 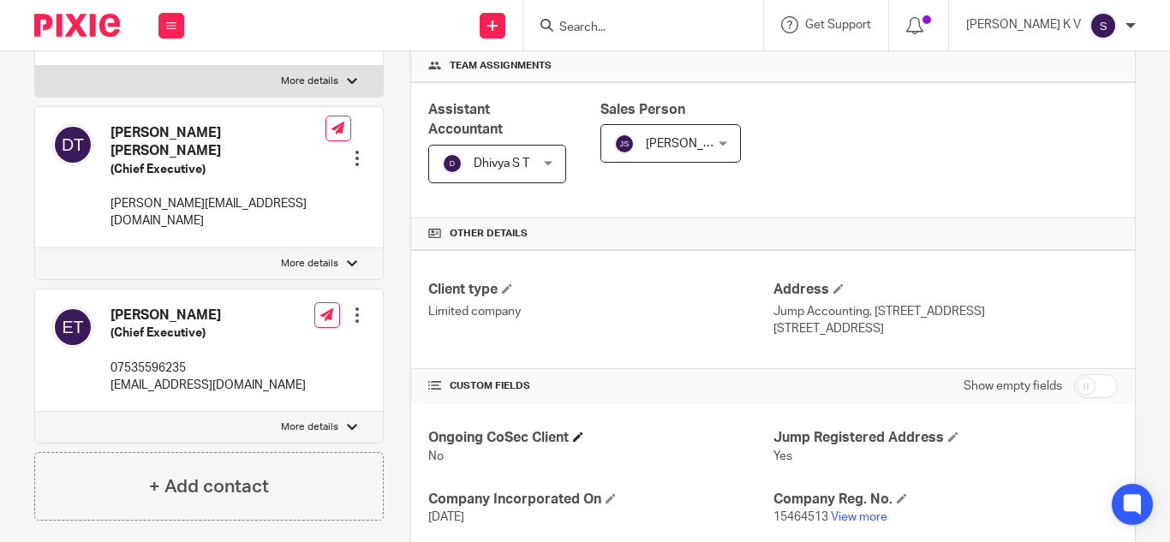 What do you see at coordinates (77, 25) in the screenshot?
I see `img: Pixie` at bounding box center [77, 25].